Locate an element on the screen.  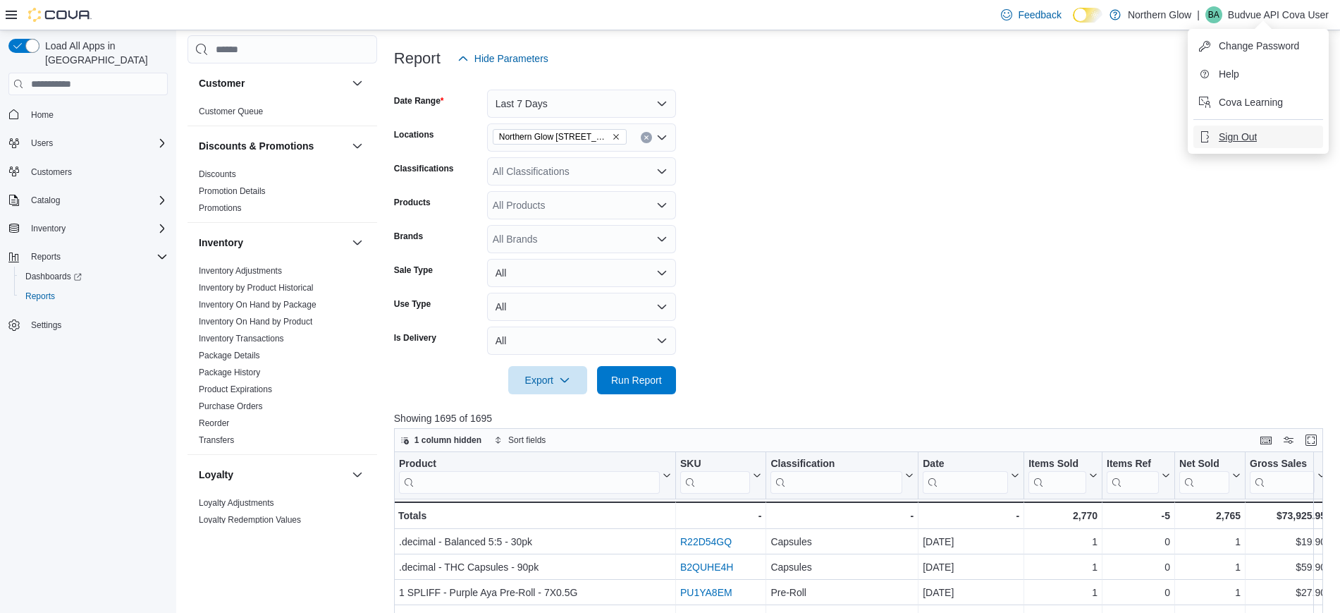
span: Promotion Details is located at coordinates (232, 191).